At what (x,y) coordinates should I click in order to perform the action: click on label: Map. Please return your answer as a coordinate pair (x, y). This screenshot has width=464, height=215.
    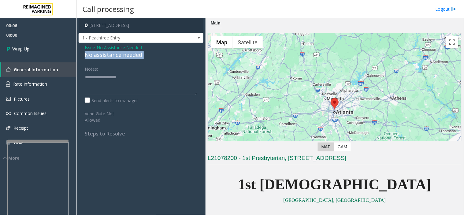
    Looking at the image, I should click on (326, 147).